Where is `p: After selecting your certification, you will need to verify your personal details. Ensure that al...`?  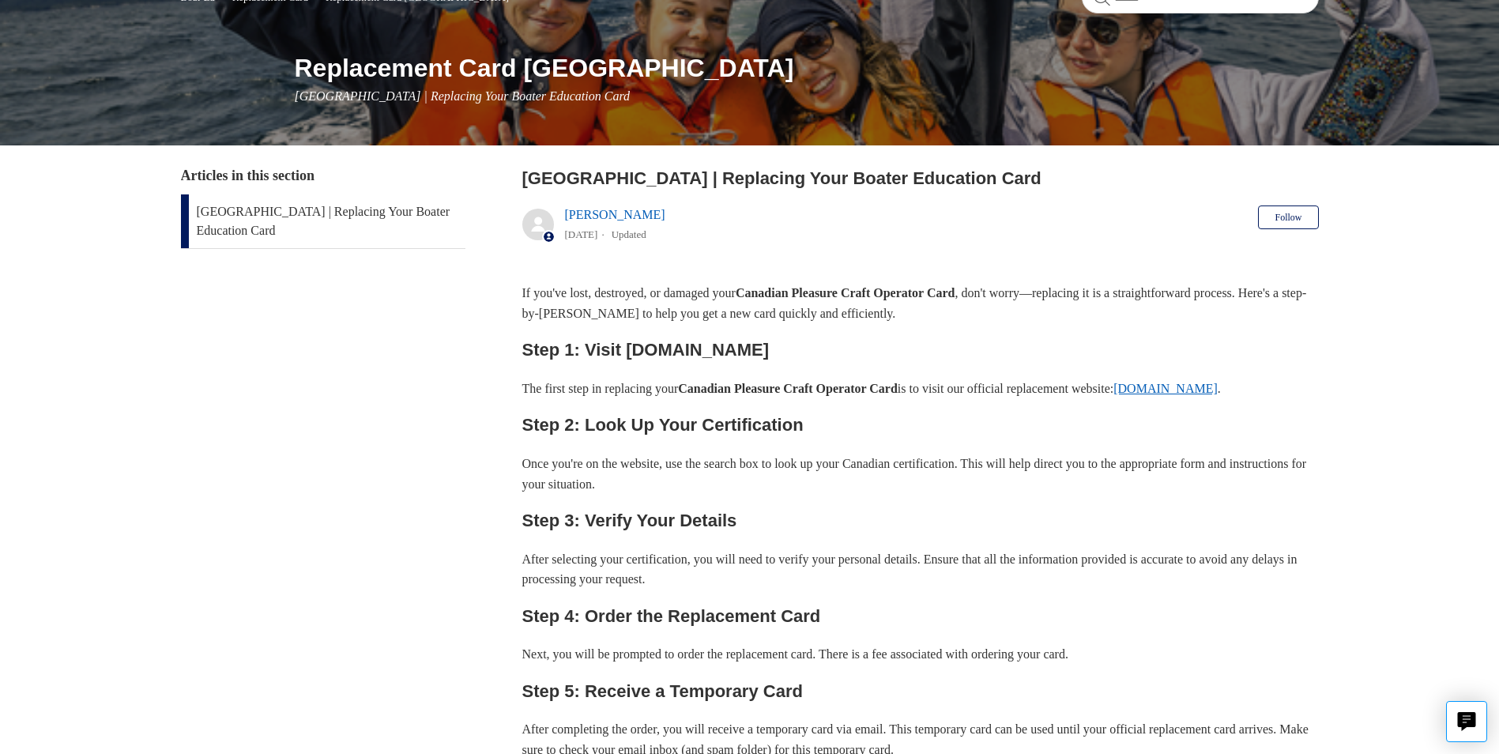
p: After selecting your certification, you will need to verify your personal details. Ensure that al... is located at coordinates (920, 569).